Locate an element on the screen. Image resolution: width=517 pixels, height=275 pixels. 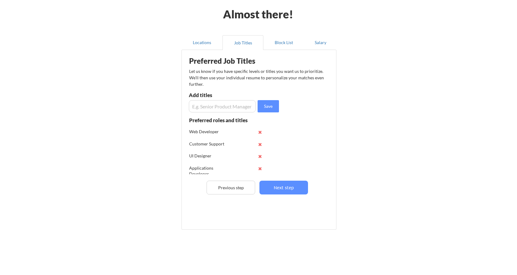
div: Preferred Job Titles is located at coordinates (228, 61).